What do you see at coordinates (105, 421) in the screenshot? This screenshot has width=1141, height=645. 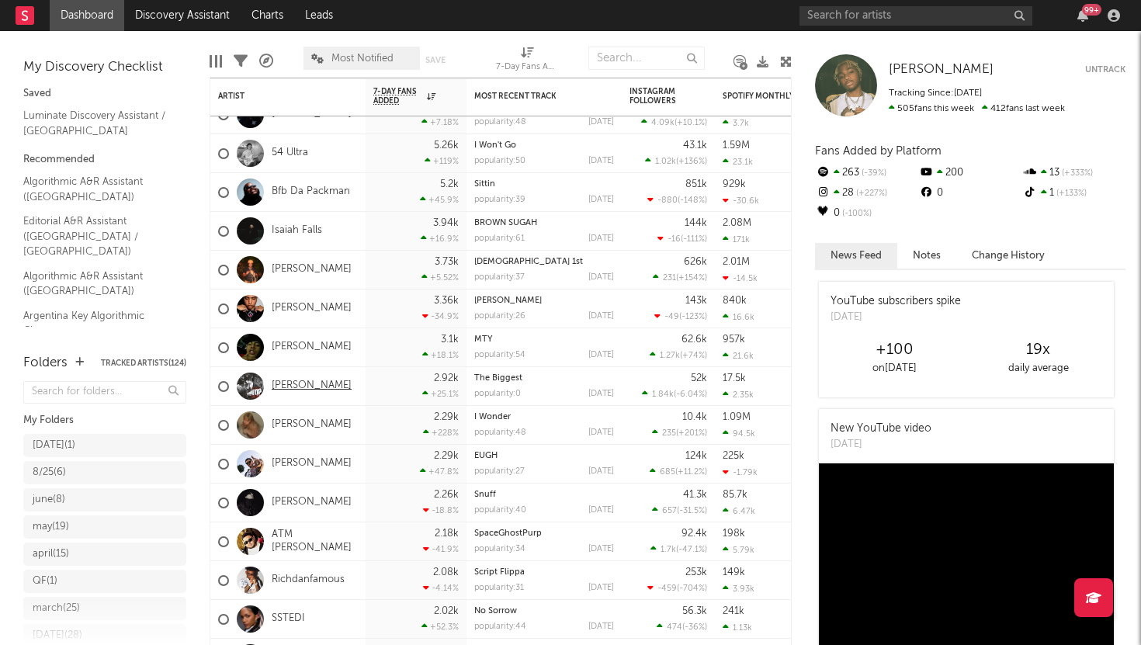 I see `div: My Folders` at bounding box center [105, 421].